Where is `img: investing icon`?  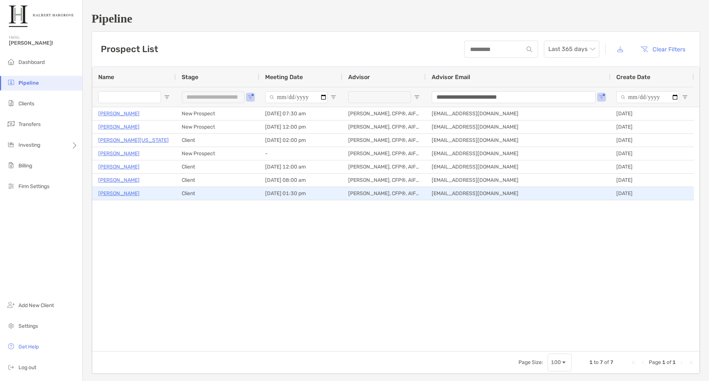
img: investing icon is located at coordinates (11, 144).